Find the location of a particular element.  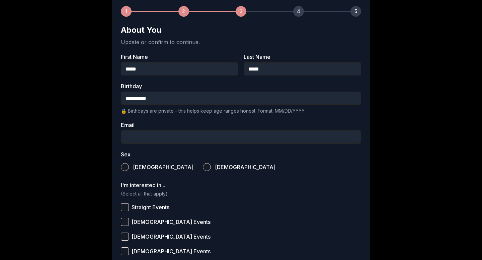

p: (Select all that apply) is located at coordinates (241, 194).